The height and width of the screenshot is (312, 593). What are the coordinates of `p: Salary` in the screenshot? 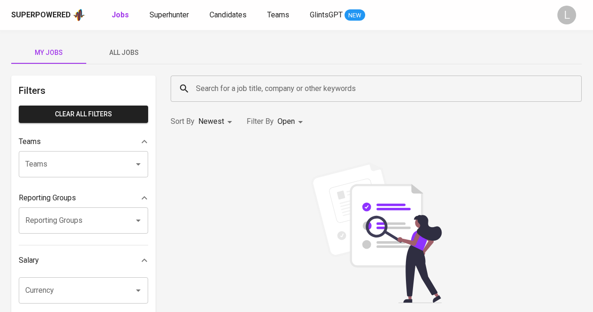 It's located at (29, 260).